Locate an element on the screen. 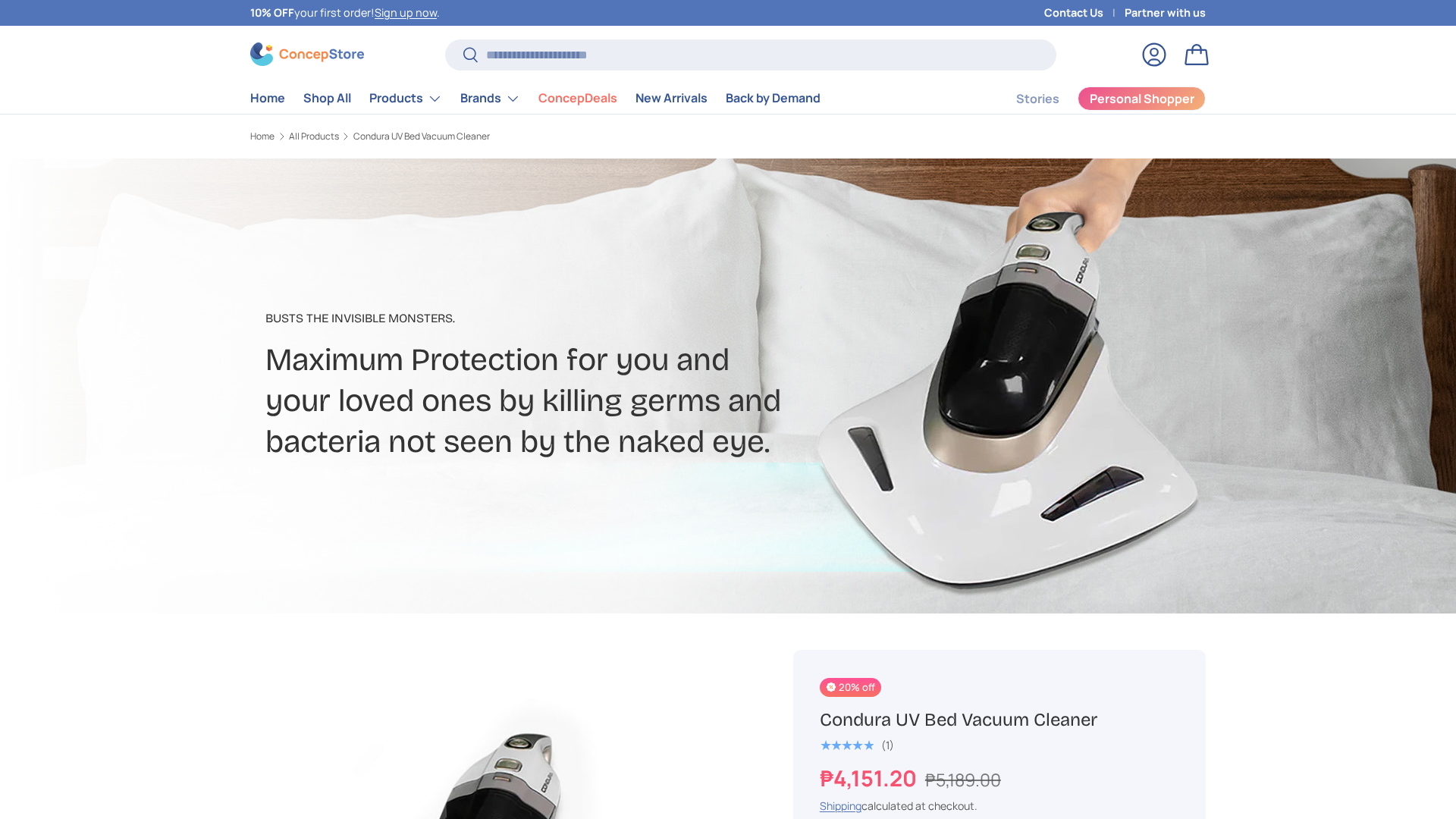  p: your first order! . is located at coordinates (345, 13).